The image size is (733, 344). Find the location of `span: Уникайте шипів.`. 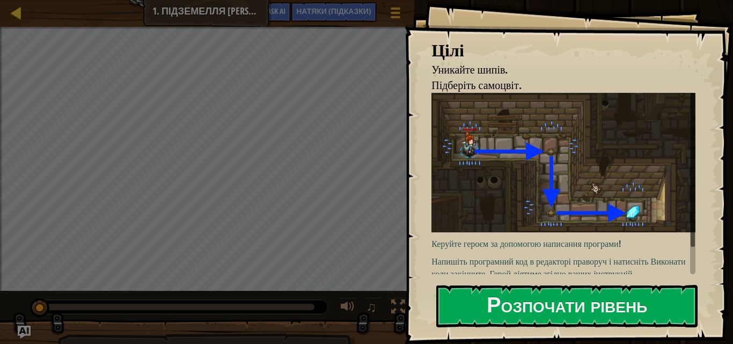

span: Уникайте шипів. is located at coordinates (470, 69).